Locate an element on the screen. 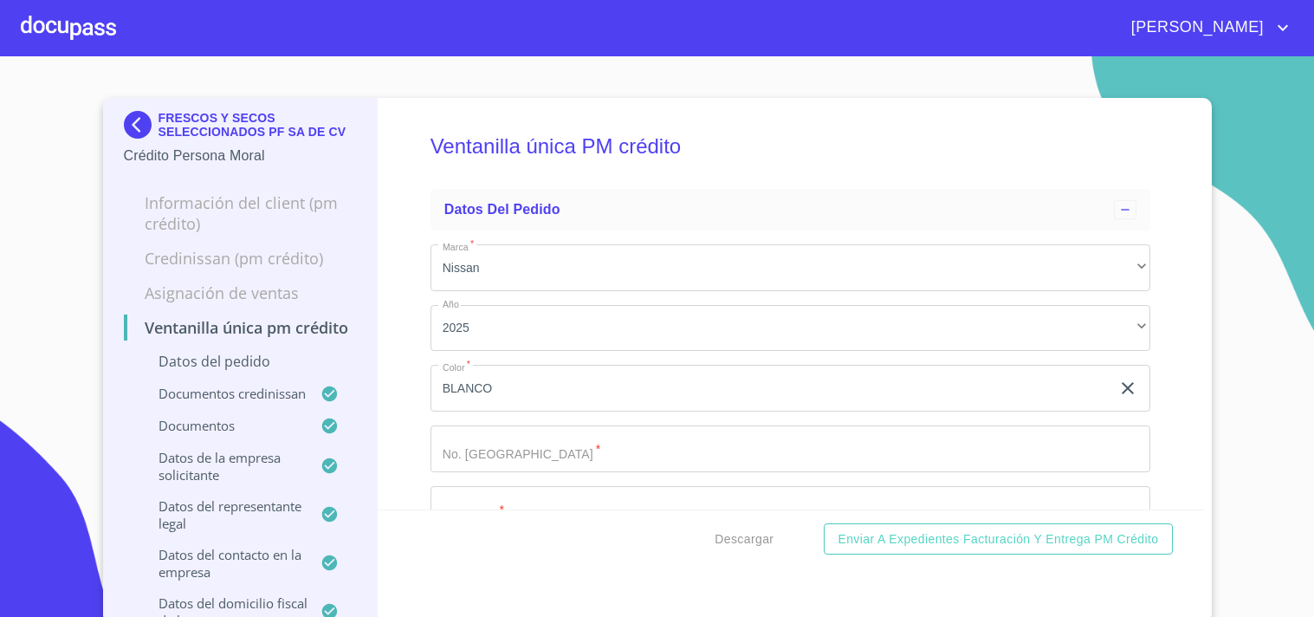  p: Datos del contacto en la empresa is located at coordinates (223, 563).